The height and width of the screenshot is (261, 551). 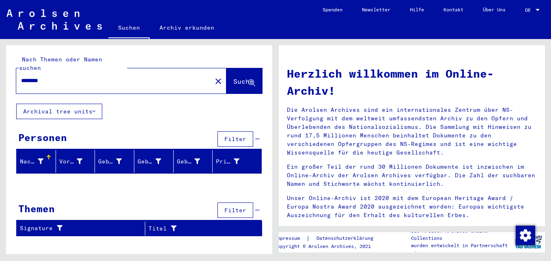 What do you see at coordinates (59, 111) in the screenshot?
I see `button: Archival tree units` at bounding box center [59, 111].